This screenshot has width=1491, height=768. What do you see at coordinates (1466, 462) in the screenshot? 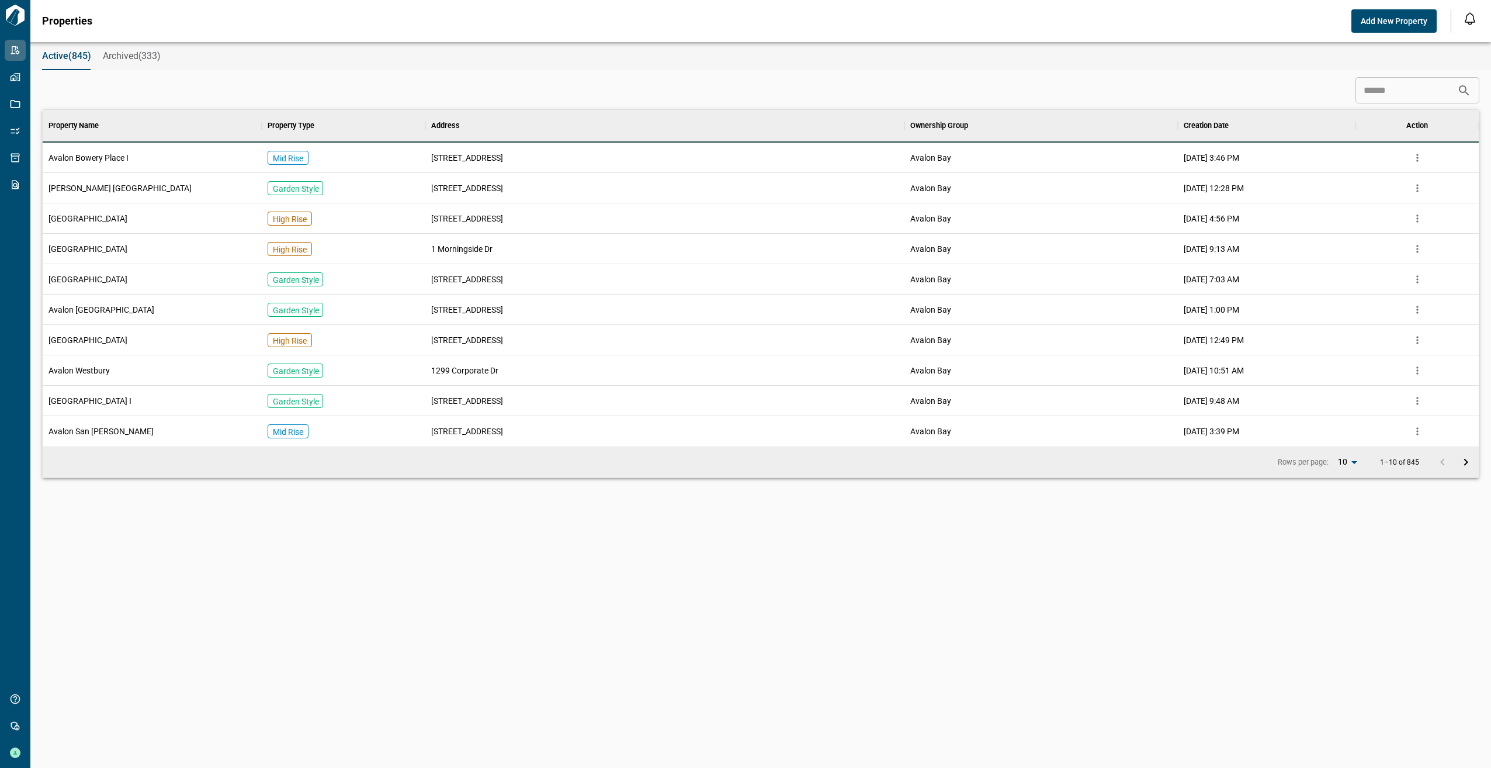
I see `button: Go to next page` at bounding box center [1466, 462].